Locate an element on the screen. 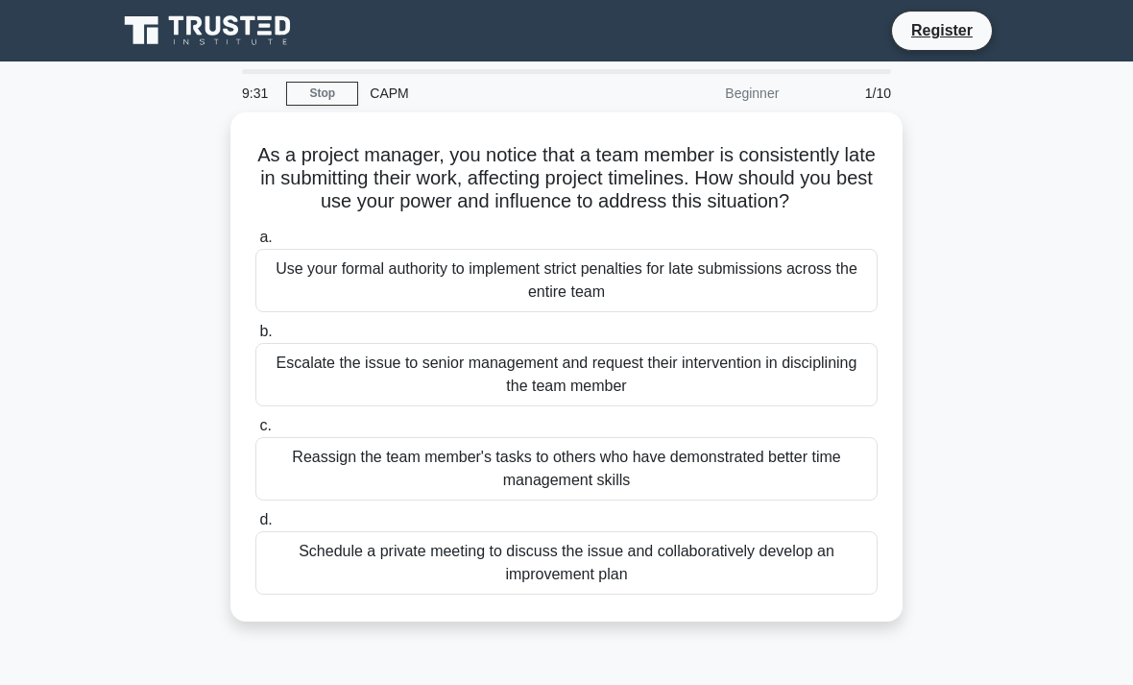  span: a. is located at coordinates (265, 236).